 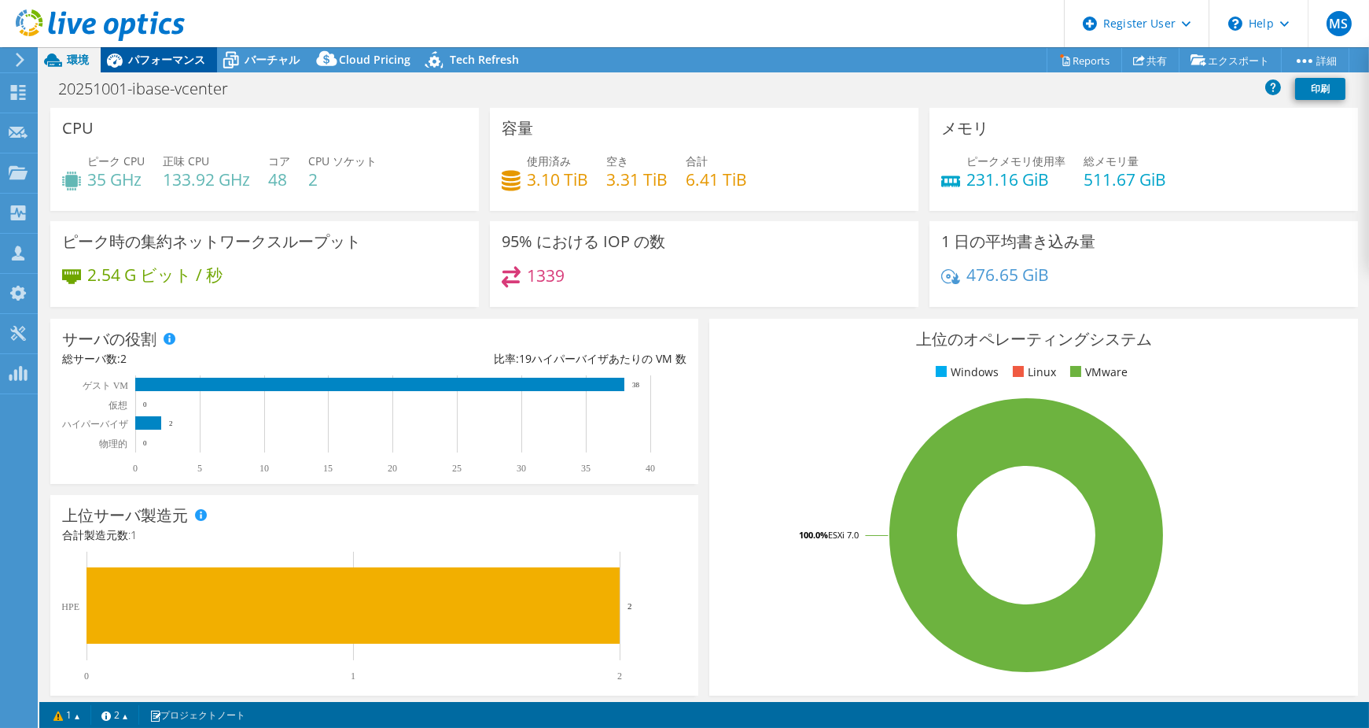 I want to click on h4: 133.92 GHz, so click(x=206, y=179).